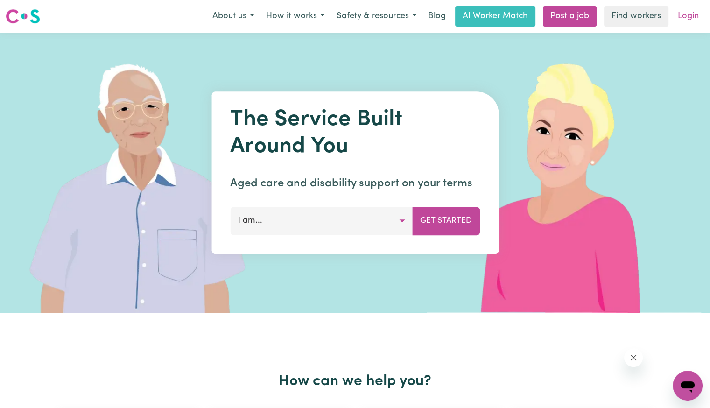 This screenshot has height=408, width=710. Describe the element at coordinates (569, 16) in the screenshot. I see `a: Post a job` at that location.